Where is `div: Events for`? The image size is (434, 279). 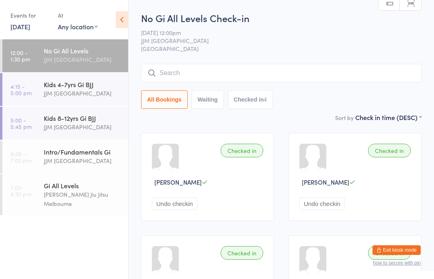
div: Events for is located at coordinates (30, 15).